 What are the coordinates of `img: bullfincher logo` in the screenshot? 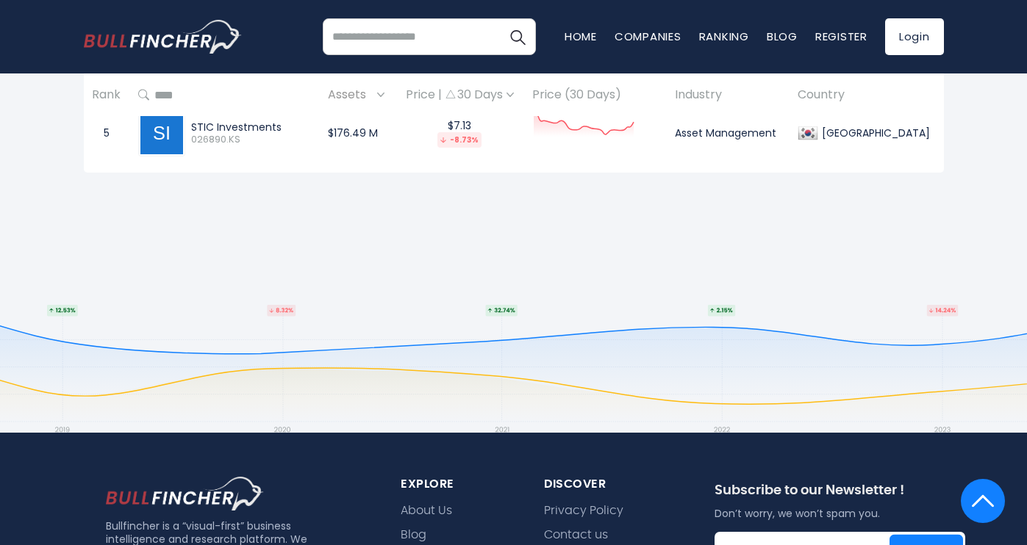 It's located at (162, 37).